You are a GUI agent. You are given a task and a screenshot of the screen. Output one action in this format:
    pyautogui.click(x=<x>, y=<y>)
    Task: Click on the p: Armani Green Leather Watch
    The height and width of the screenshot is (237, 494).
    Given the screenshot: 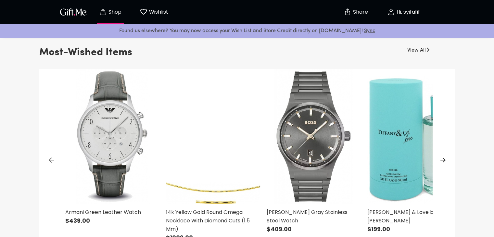 What is the action you would take?
    pyautogui.click(x=112, y=212)
    